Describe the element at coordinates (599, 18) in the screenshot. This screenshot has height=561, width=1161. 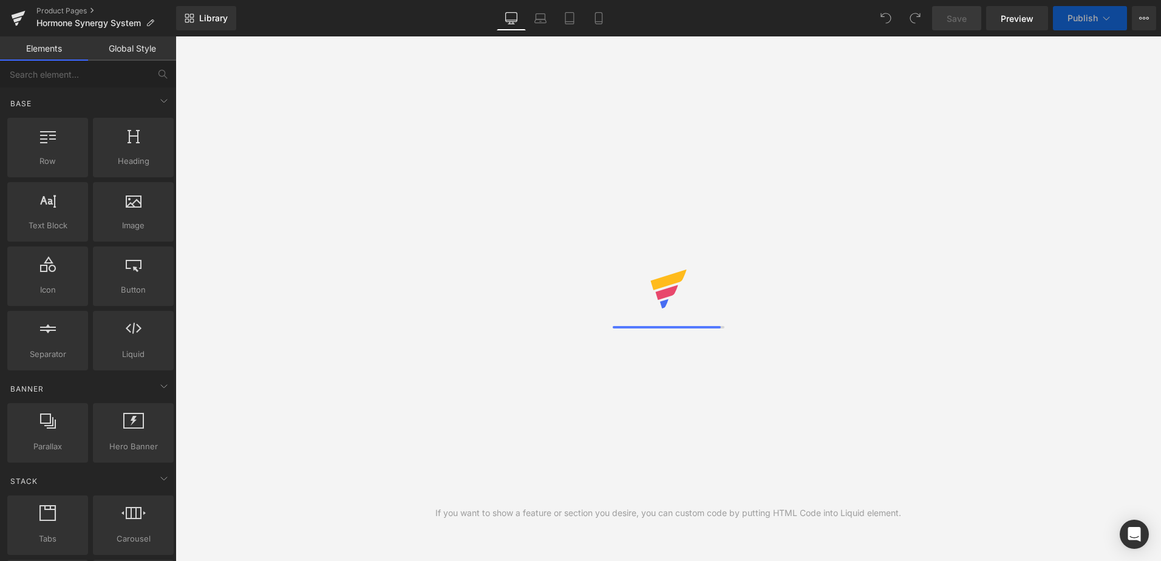
I see `a: Mobile` at that location.